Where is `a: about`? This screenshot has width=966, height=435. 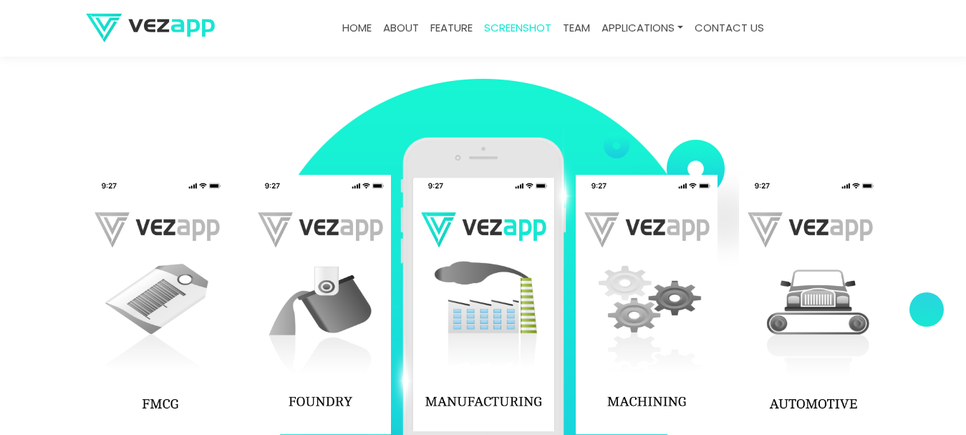
a: about is located at coordinates (401, 28).